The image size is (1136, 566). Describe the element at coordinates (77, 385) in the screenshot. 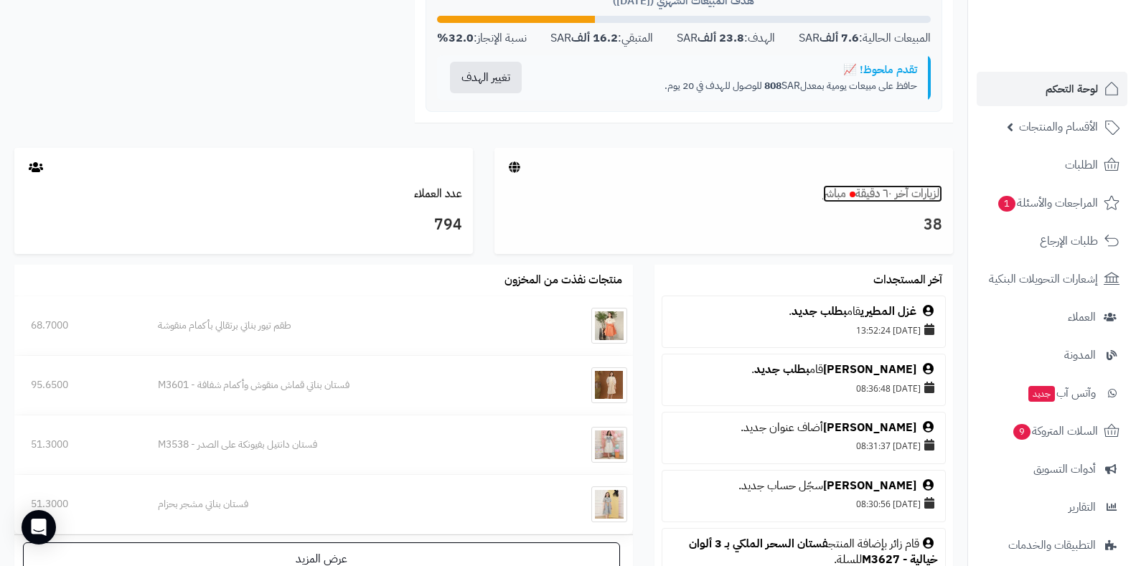

I see `div: 95.6500` at that location.